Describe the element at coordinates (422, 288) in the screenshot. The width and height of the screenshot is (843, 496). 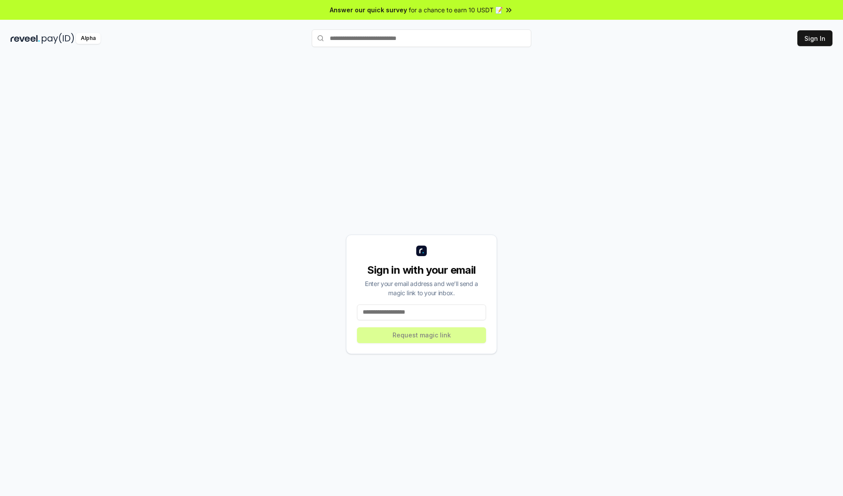
I see `div: Enter your email address and we’ll send a magic link to your inbox.` at that location.